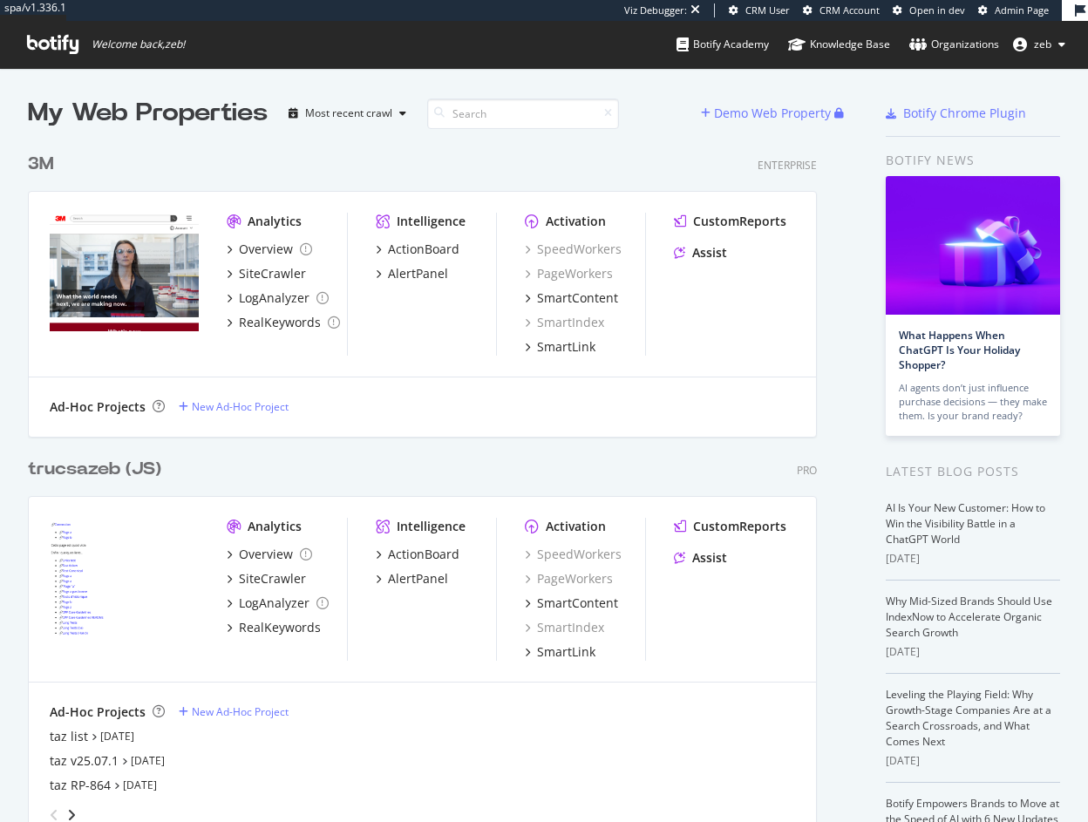  Describe the element at coordinates (349, 113) in the screenshot. I see `div: Most recent crawl` at that location.